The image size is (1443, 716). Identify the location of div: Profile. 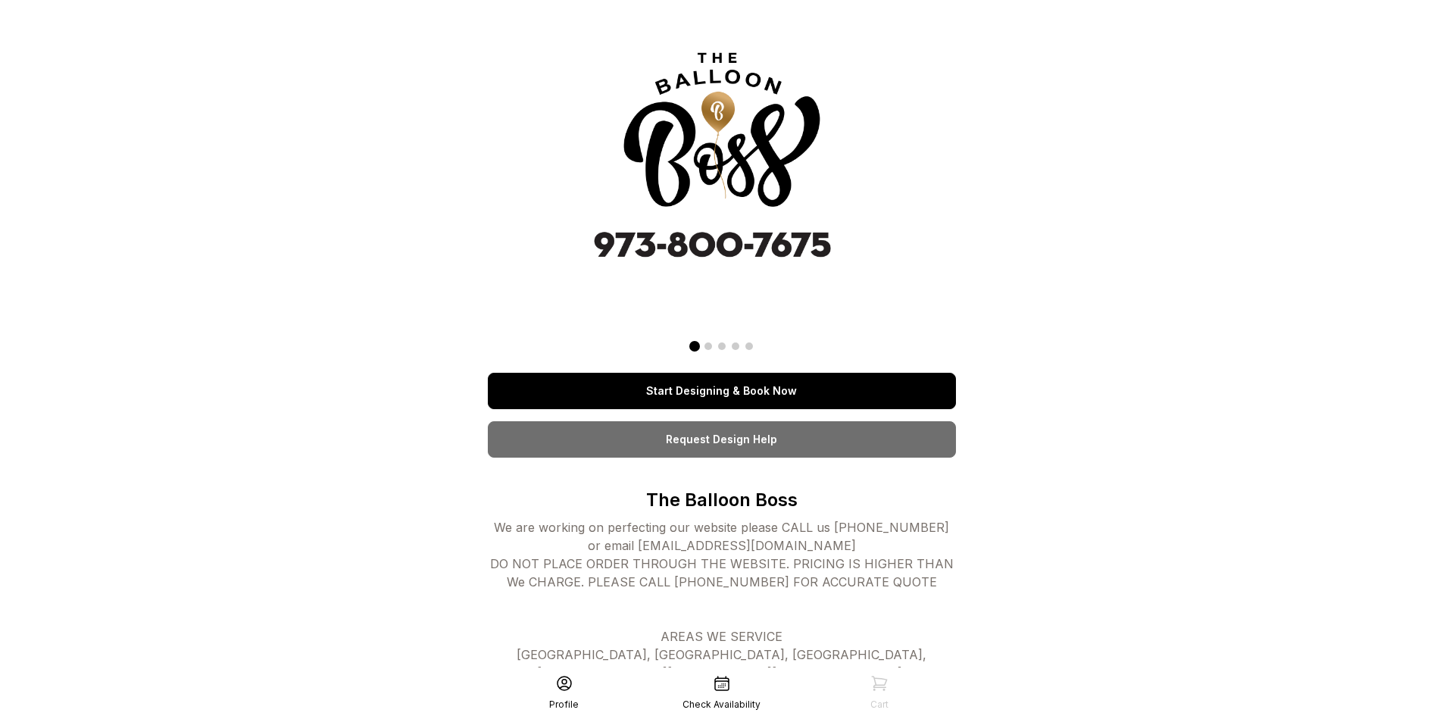
(564, 705).